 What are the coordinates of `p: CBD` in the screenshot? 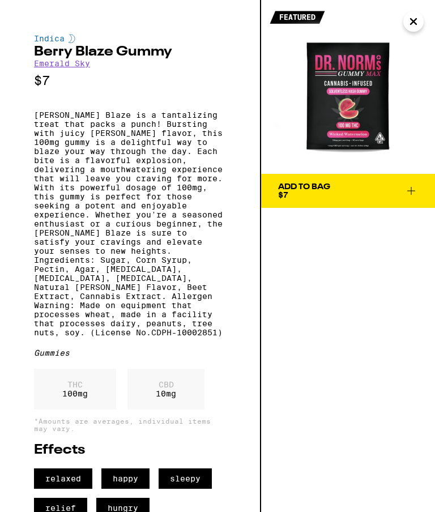 It's located at (166, 385).